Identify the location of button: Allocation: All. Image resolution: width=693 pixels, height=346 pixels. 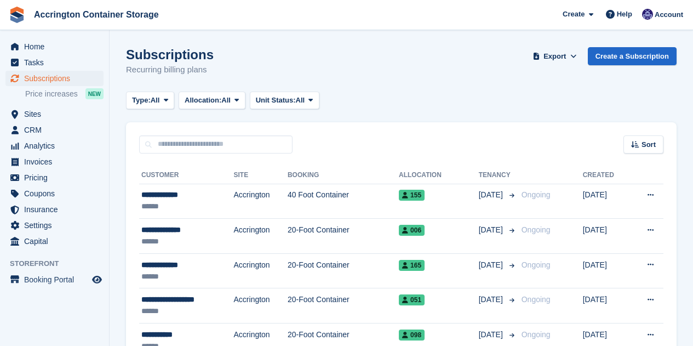
(212, 100).